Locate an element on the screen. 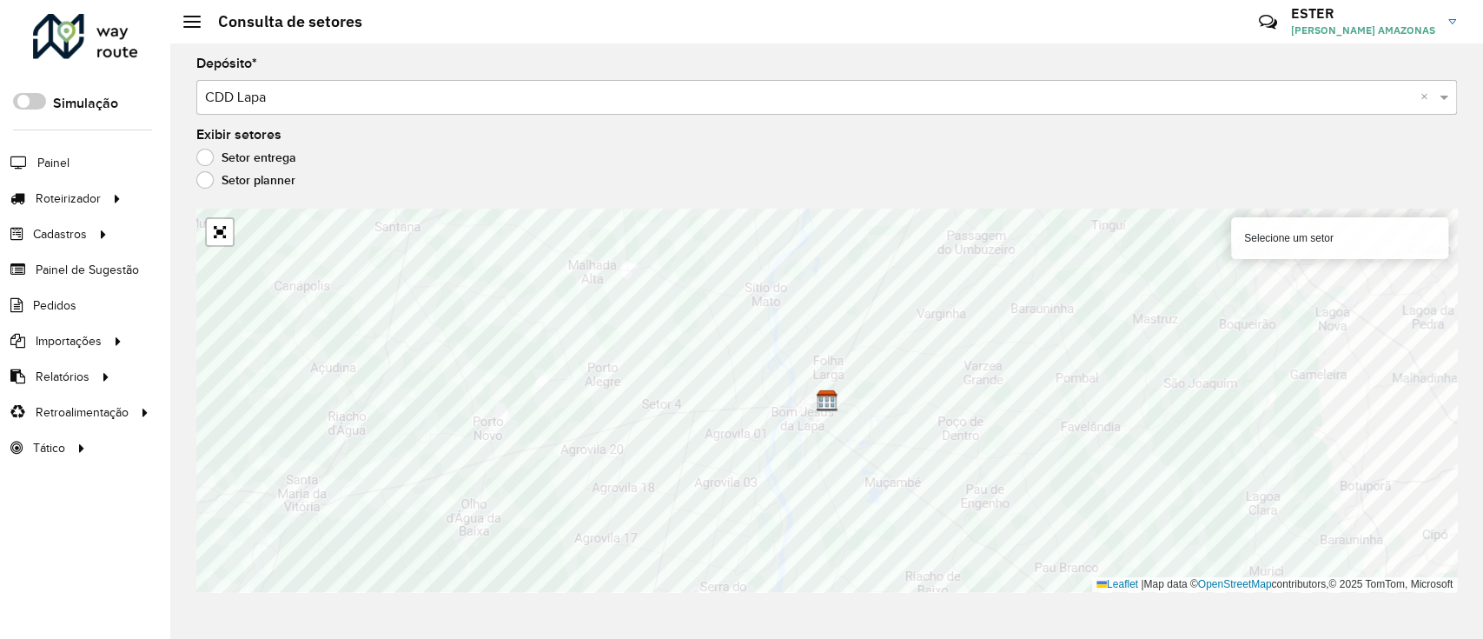 This screenshot has width=1483, height=639. label: Exibir setores is located at coordinates (239, 135).